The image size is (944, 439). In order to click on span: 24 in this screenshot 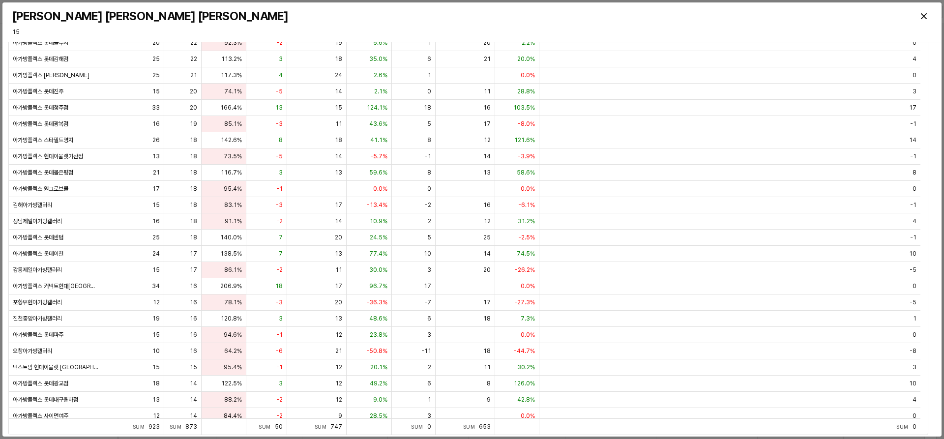, I will do `click(338, 75)`.